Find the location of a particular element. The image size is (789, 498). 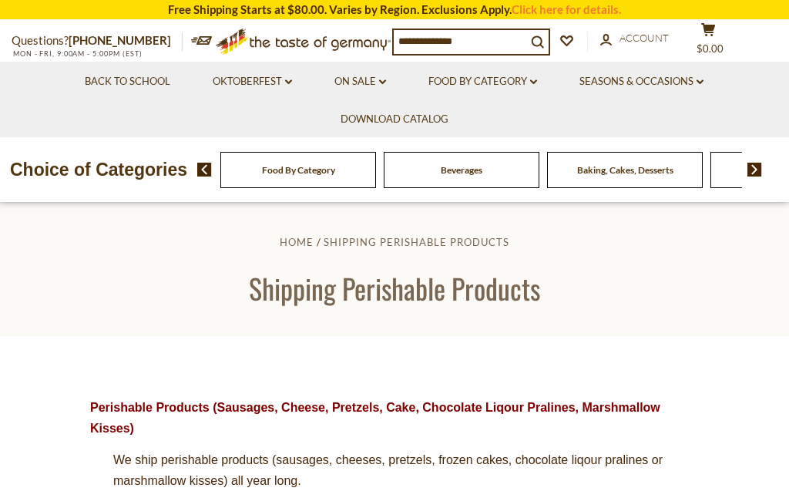

a: Oktoberfest is located at coordinates (252, 82).